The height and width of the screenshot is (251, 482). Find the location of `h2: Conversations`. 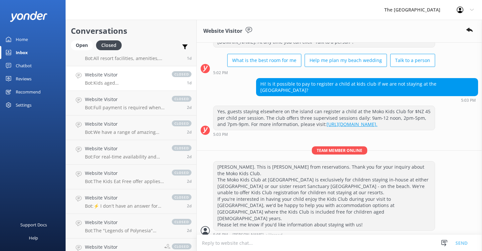

h2: Conversations is located at coordinates (131, 31).